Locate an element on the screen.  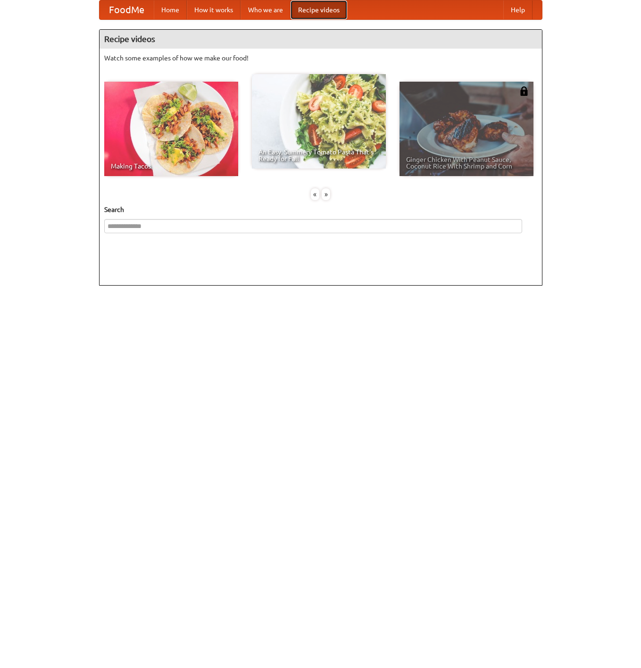
a: Recipe videos is located at coordinates (319, 10).